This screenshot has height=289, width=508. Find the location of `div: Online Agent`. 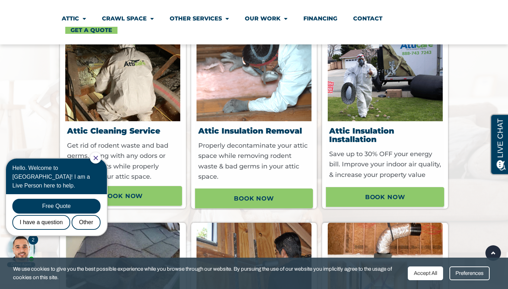

div: Online Agent is located at coordinates (18, 113).